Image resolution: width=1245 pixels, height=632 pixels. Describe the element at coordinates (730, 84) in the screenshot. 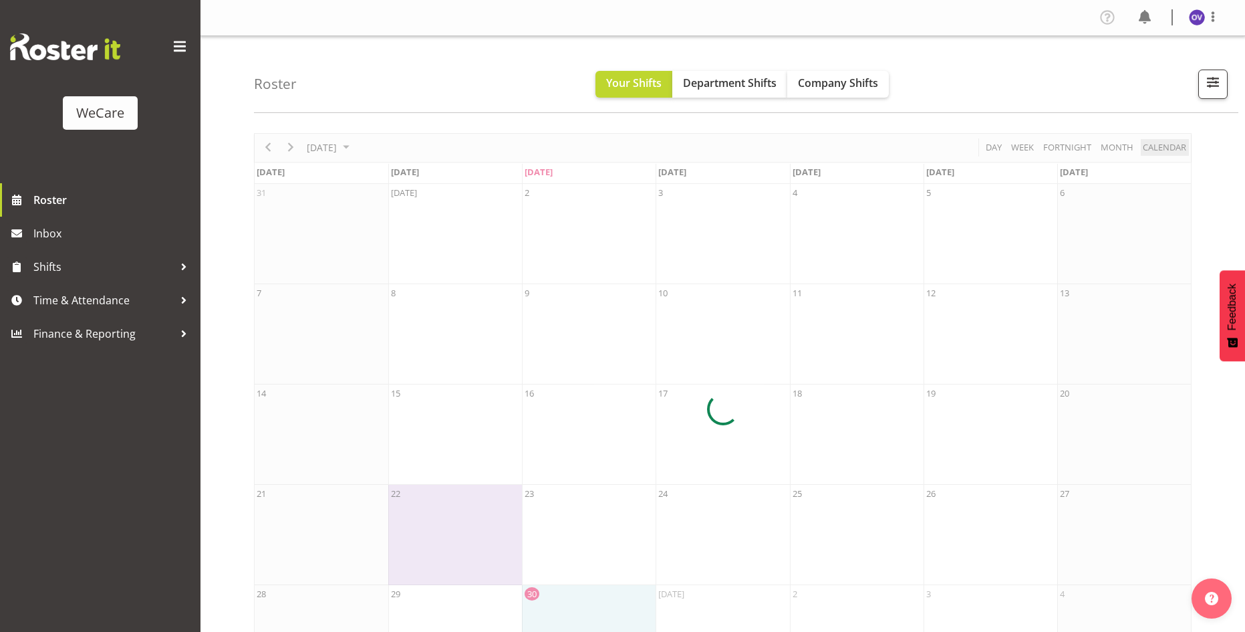

I see `button: Department Shifts` at that location.